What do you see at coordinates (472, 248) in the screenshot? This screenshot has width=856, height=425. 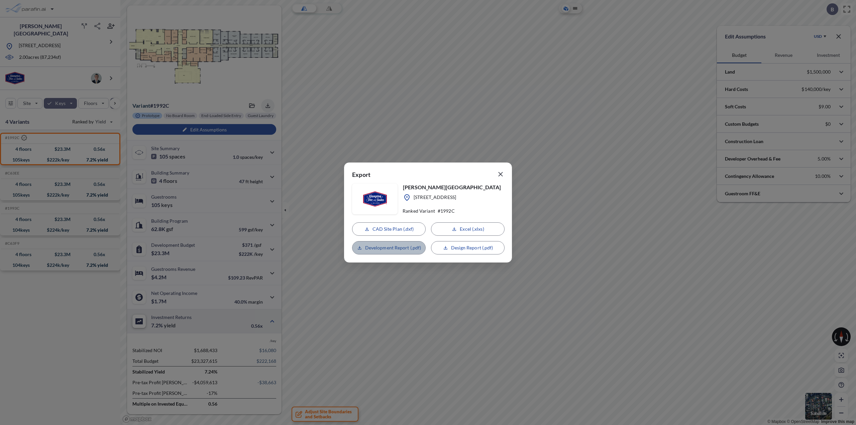 I see `p: Design Report (.pdf)` at bounding box center [472, 248].